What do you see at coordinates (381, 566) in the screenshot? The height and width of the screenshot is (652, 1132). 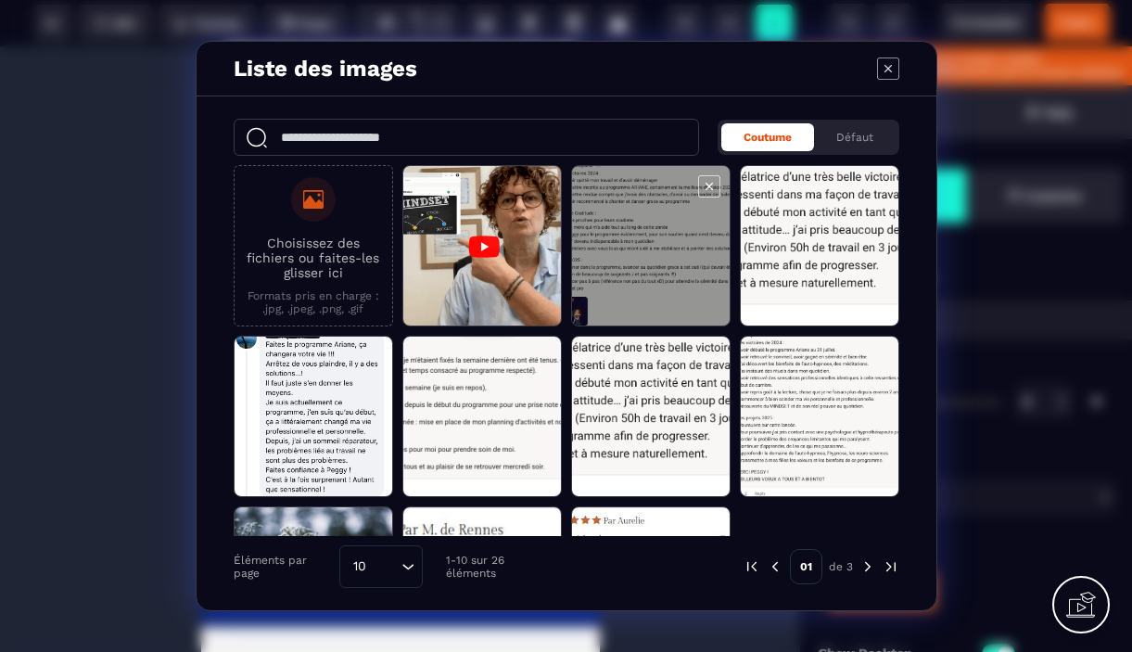 I see `div: Search for option` at bounding box center [381, 566].